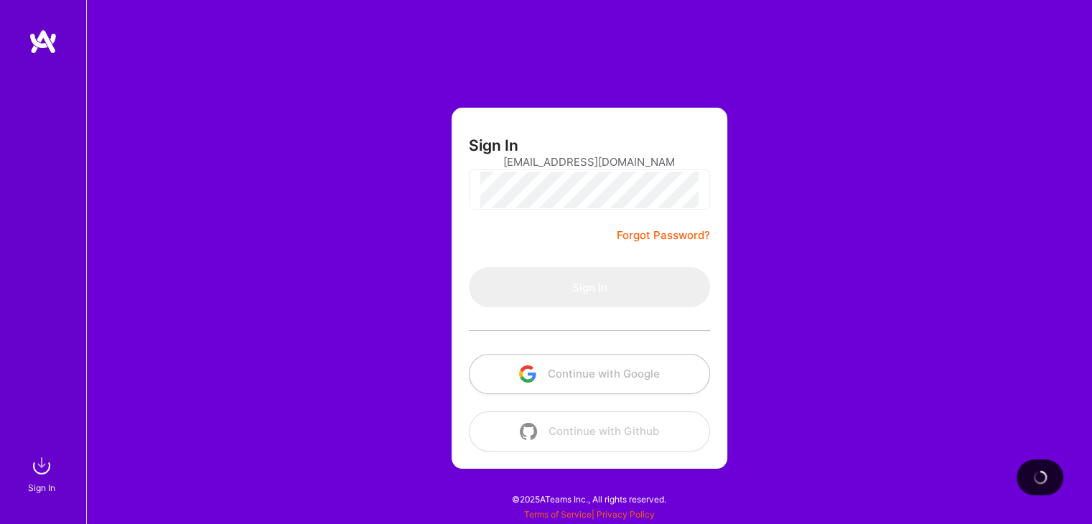 The height and width of the screenshot is (524, 1092). I want to click on a: sign inSign In, so click(43, 473).